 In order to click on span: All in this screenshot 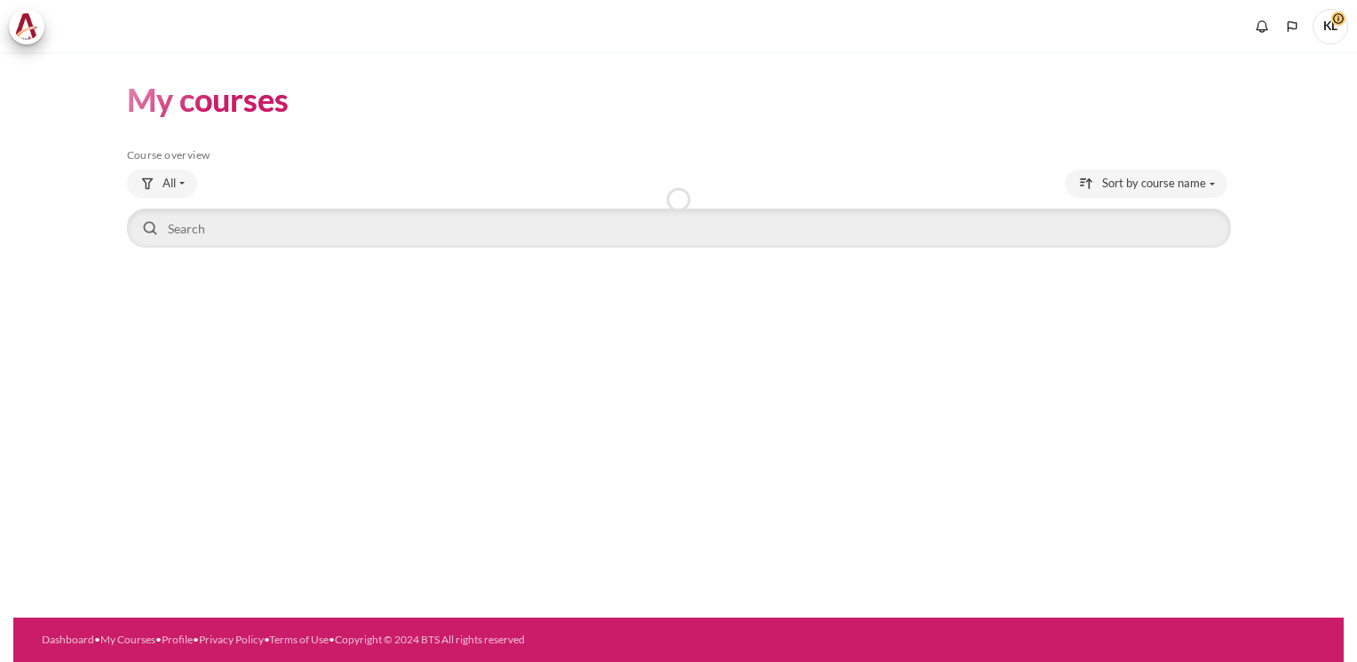, I will do `click(169, 184)`.